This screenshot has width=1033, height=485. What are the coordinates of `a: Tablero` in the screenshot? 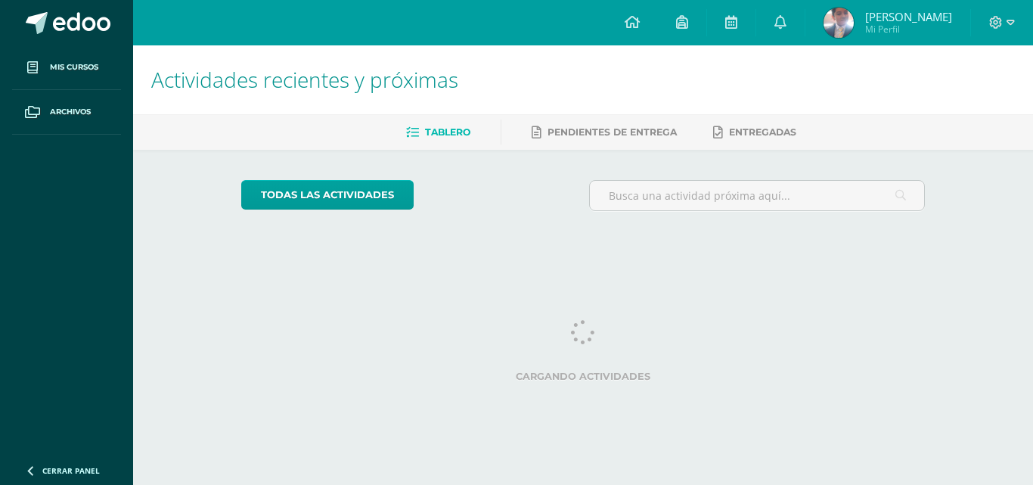 It's located at (438, 132).